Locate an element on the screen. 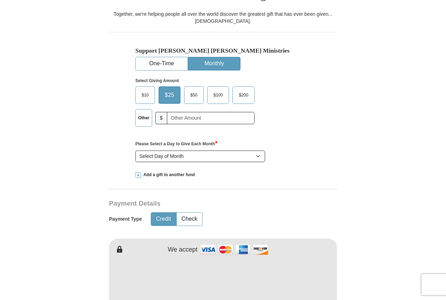 The width and height of the screenshot is (446, 300). button: One-Time is located at coordinates (162, 64).